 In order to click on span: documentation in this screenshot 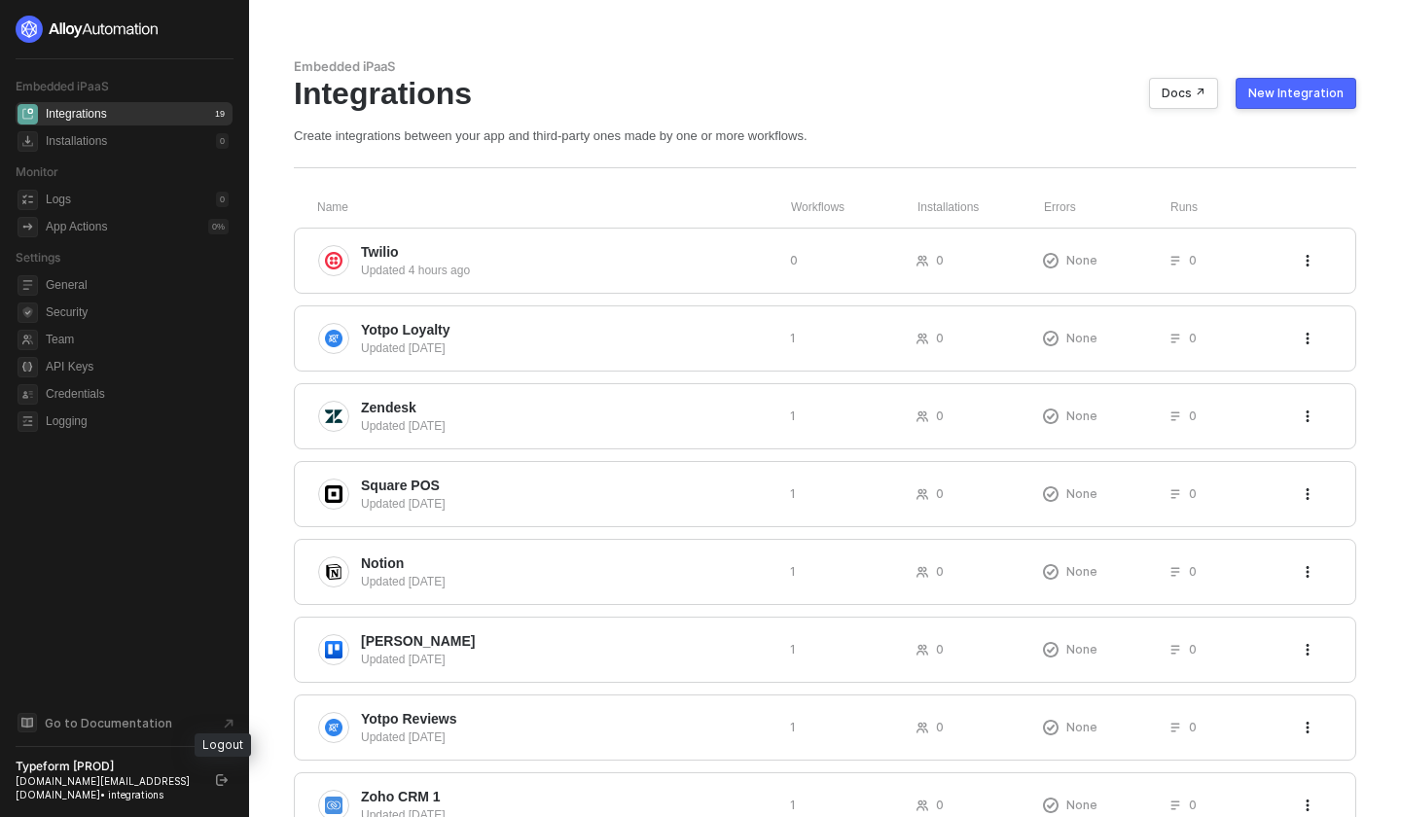, I will do `click(27, 723)`.